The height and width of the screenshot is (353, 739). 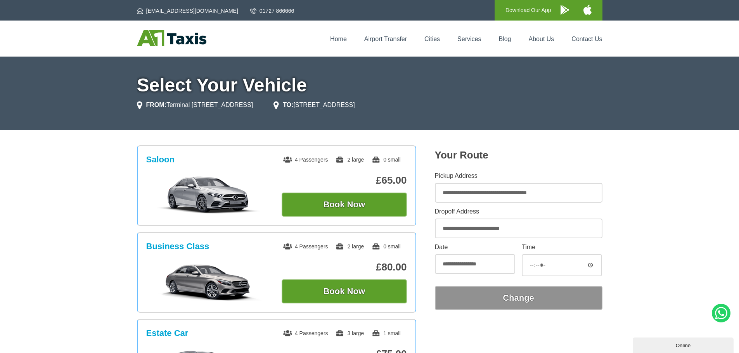 I want to click on h1: Select Your Vehicle, so click(x=370, y=85).